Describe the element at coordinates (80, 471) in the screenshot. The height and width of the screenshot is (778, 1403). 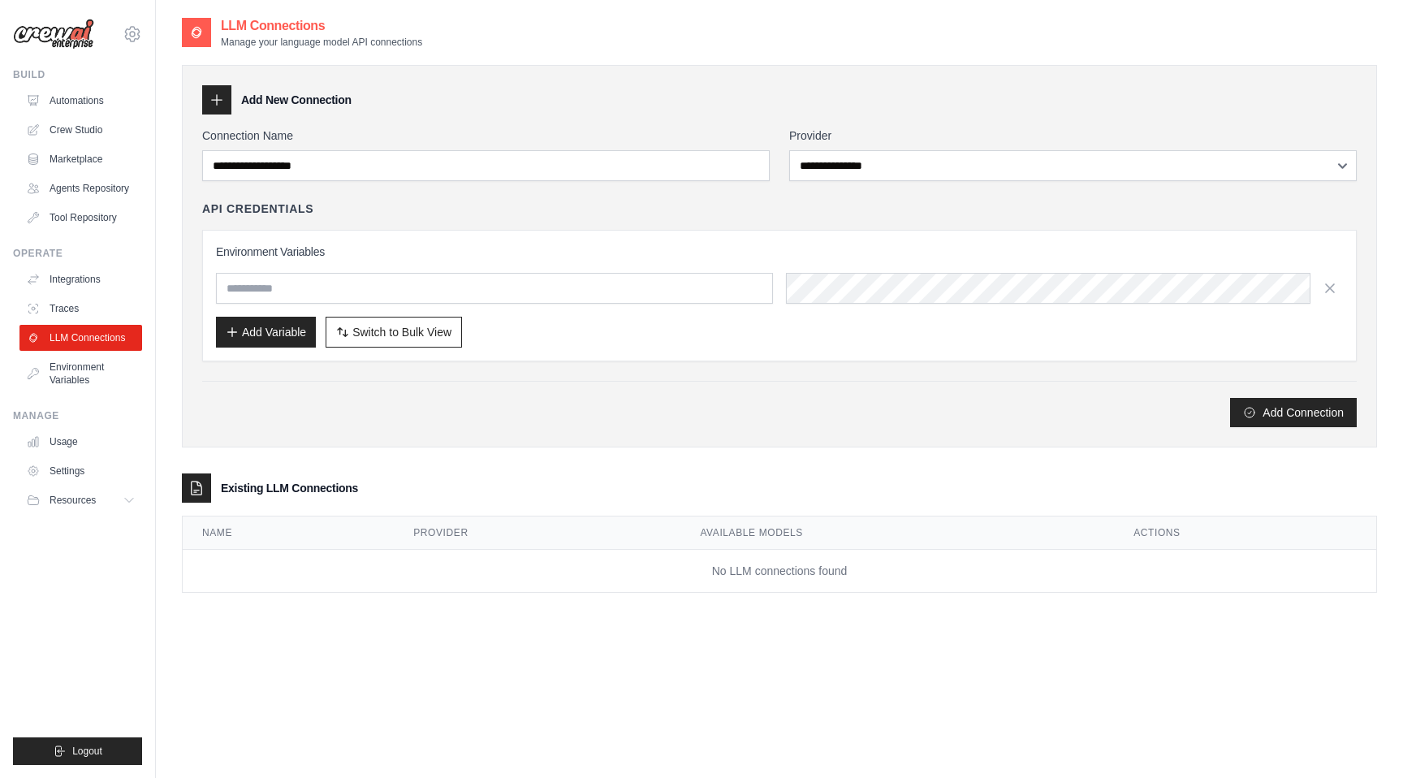
I see `a: Settings` at that location.